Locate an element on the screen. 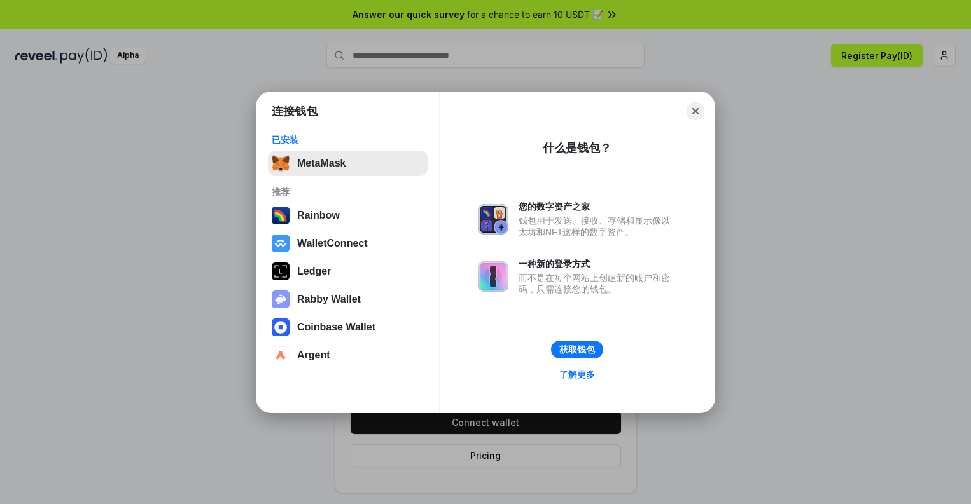 The height and width of the screenshot is (504, 971). button: Rainbow is located at coordinates (347, 216).